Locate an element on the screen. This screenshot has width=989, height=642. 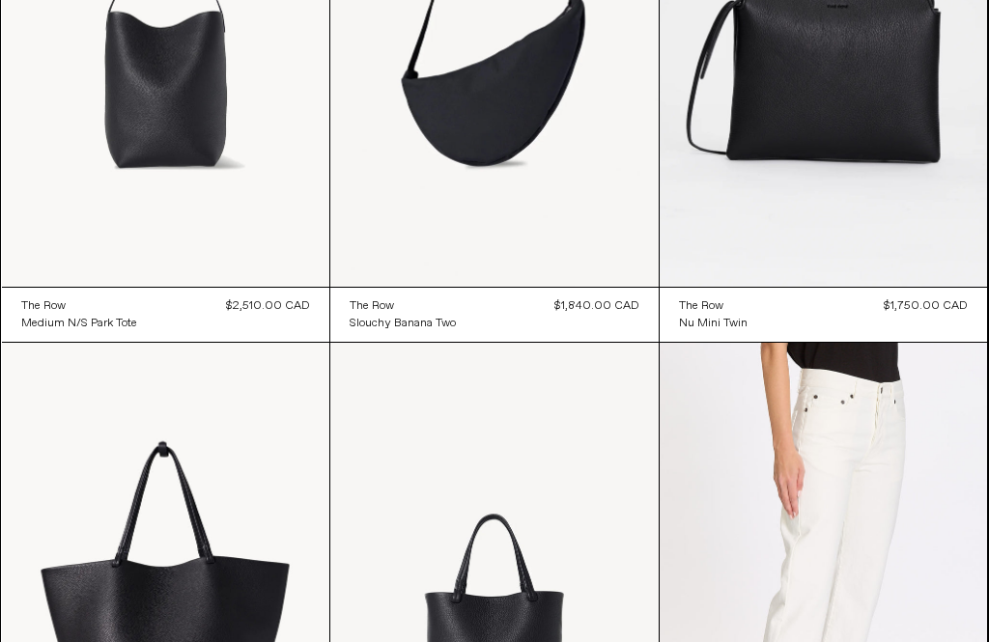
div: Medium N/S Park Tote is located at coordinates (79, 323).